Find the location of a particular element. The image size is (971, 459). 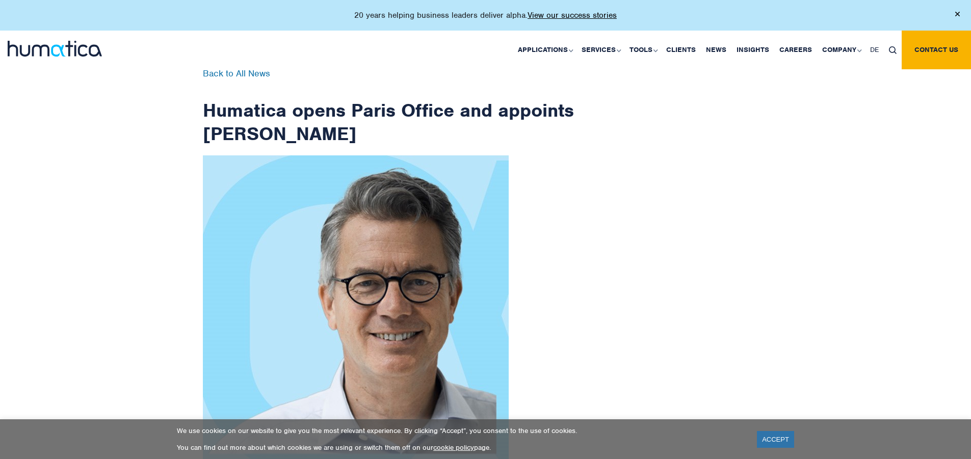

p: You can find out more about which cookies we are using or switch them off on our page. is located at coordinates (460, 447).